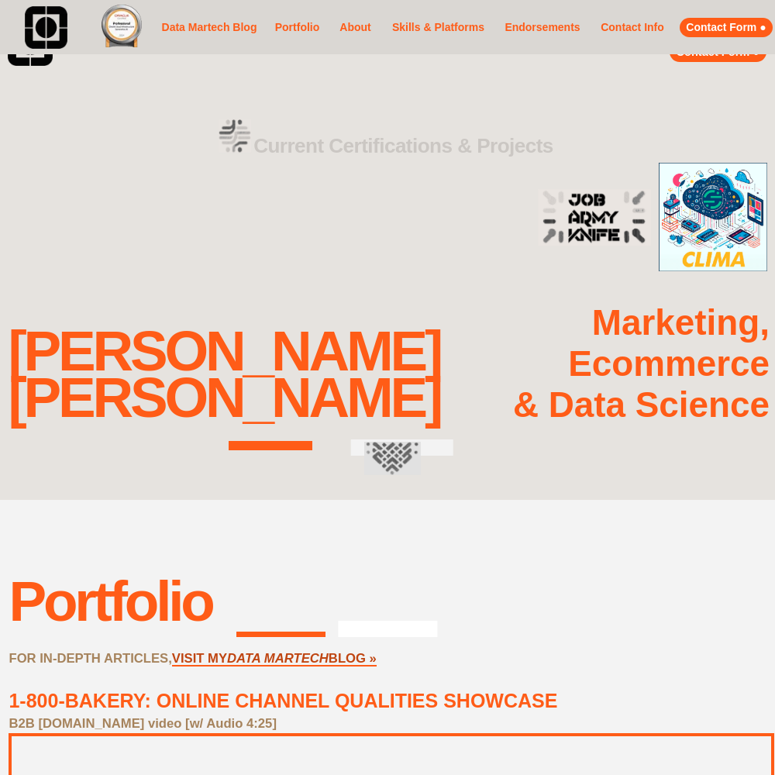  Describe the element at coordinates (681, 322) in the screenshot. I see `strong: Marketing,` at that location.